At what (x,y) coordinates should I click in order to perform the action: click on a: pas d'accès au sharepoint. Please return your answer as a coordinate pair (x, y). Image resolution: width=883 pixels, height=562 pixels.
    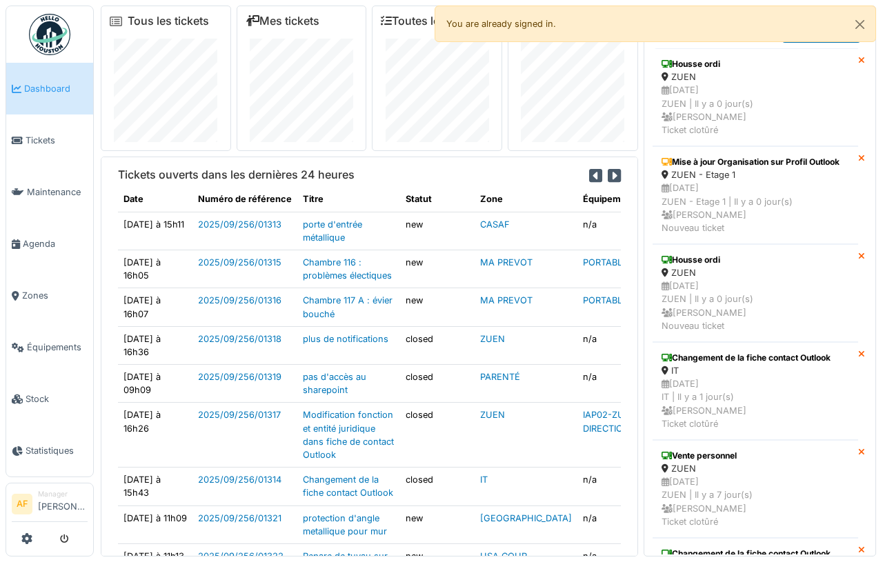
    Looking at the image, I should click on (335, 383).